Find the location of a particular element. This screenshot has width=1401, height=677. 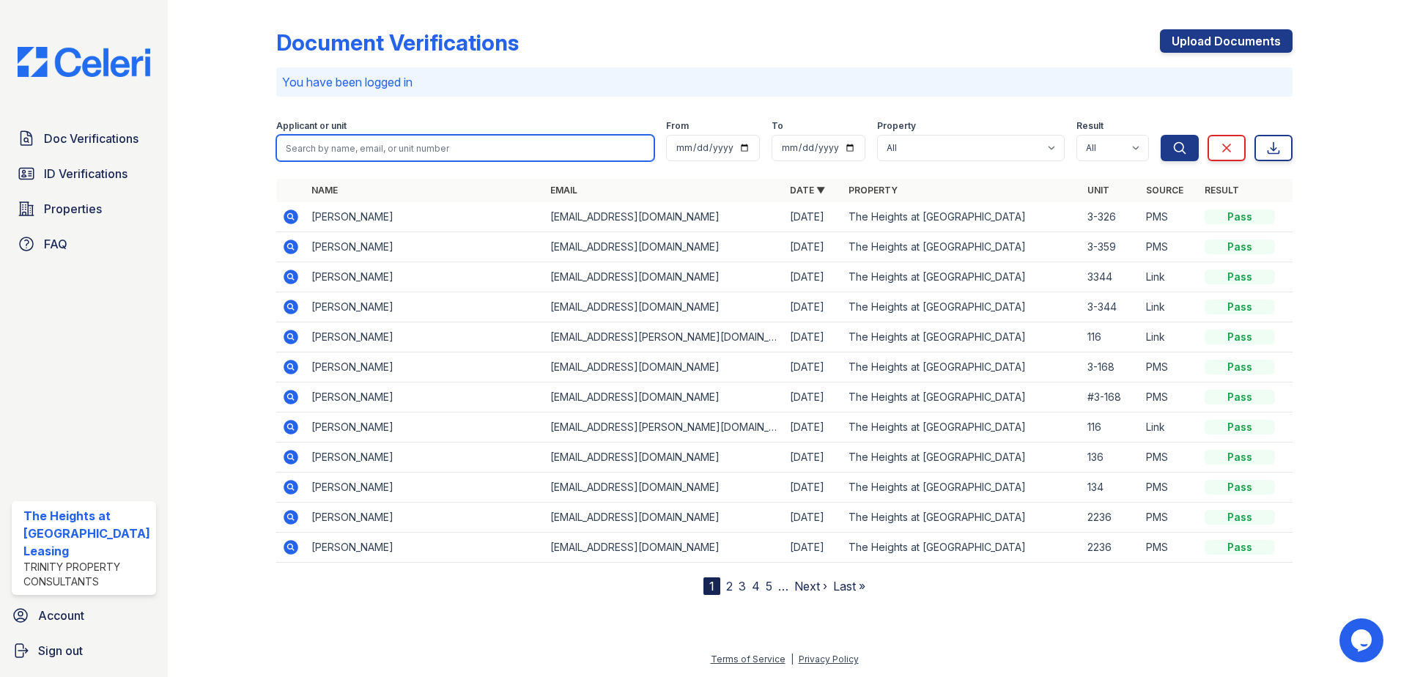

a: Doc Verifications is located at coordinates (84, 139).